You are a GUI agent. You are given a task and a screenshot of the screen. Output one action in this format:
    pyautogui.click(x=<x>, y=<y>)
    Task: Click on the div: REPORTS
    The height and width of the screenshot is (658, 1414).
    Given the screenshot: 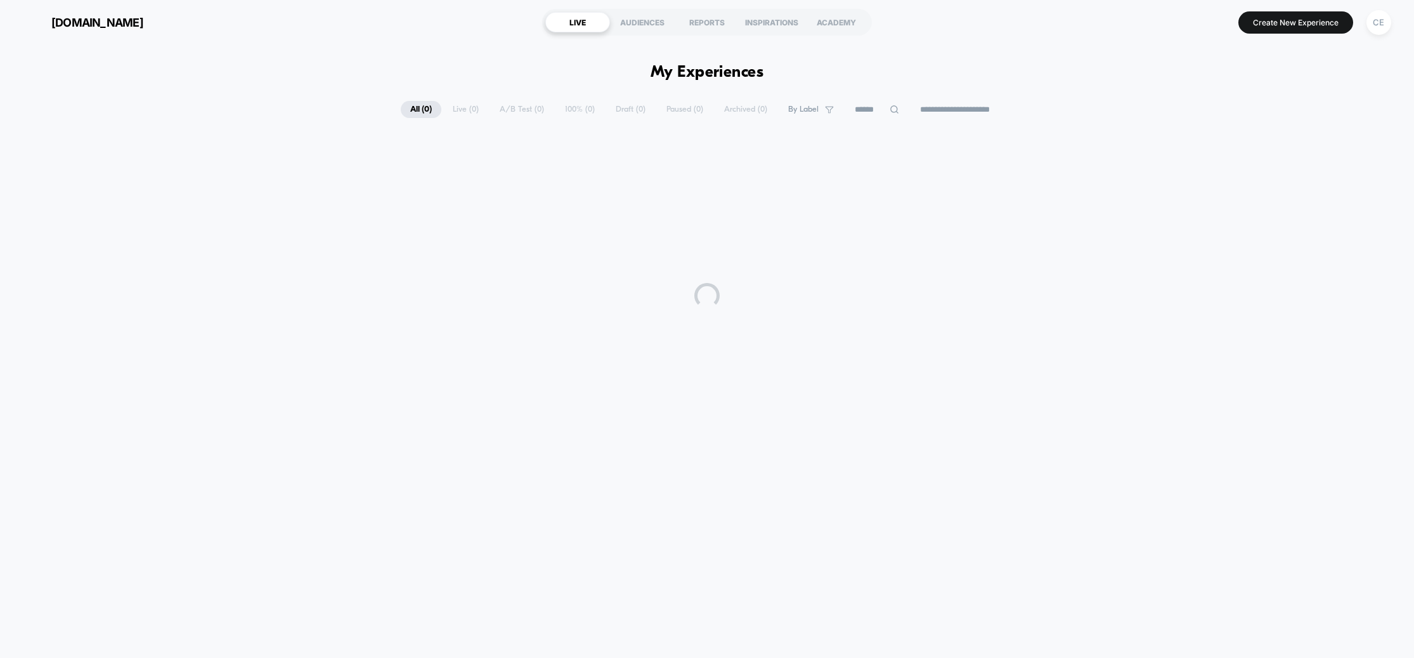 What is the action you would take?
    pyautogui.click(x=707, y=22)
    